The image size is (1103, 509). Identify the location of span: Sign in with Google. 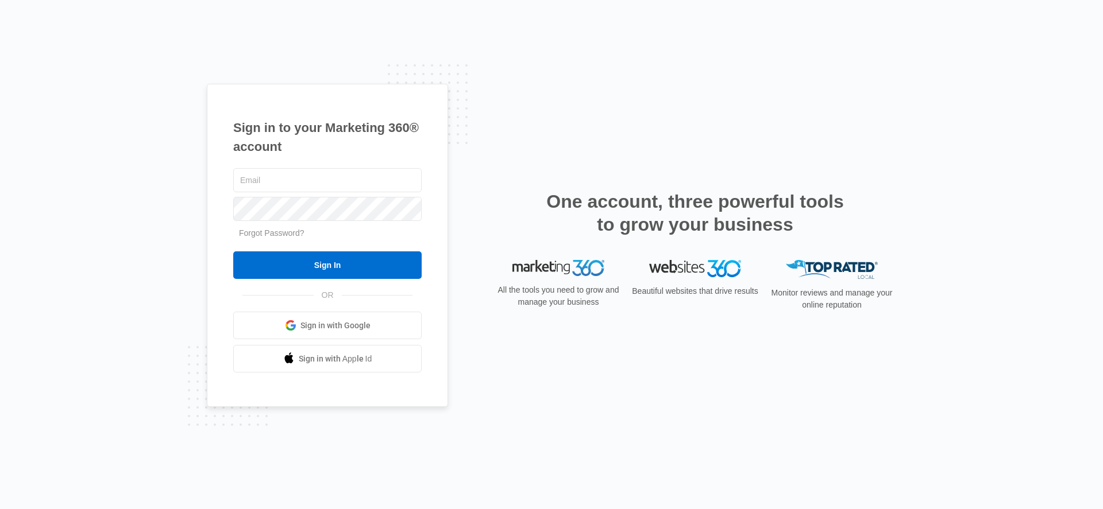
(335, 326).